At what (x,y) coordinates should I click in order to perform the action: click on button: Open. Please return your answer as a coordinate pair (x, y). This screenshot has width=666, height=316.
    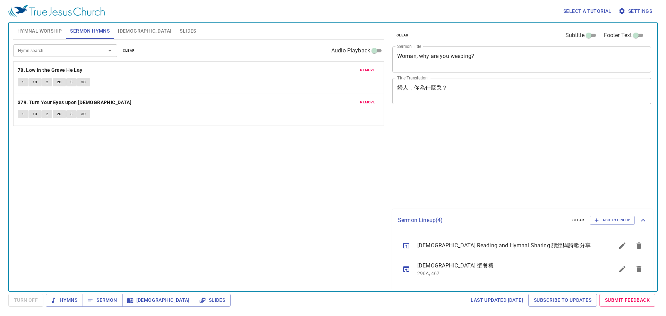
    Looking at the image, I should click on (110, 51).